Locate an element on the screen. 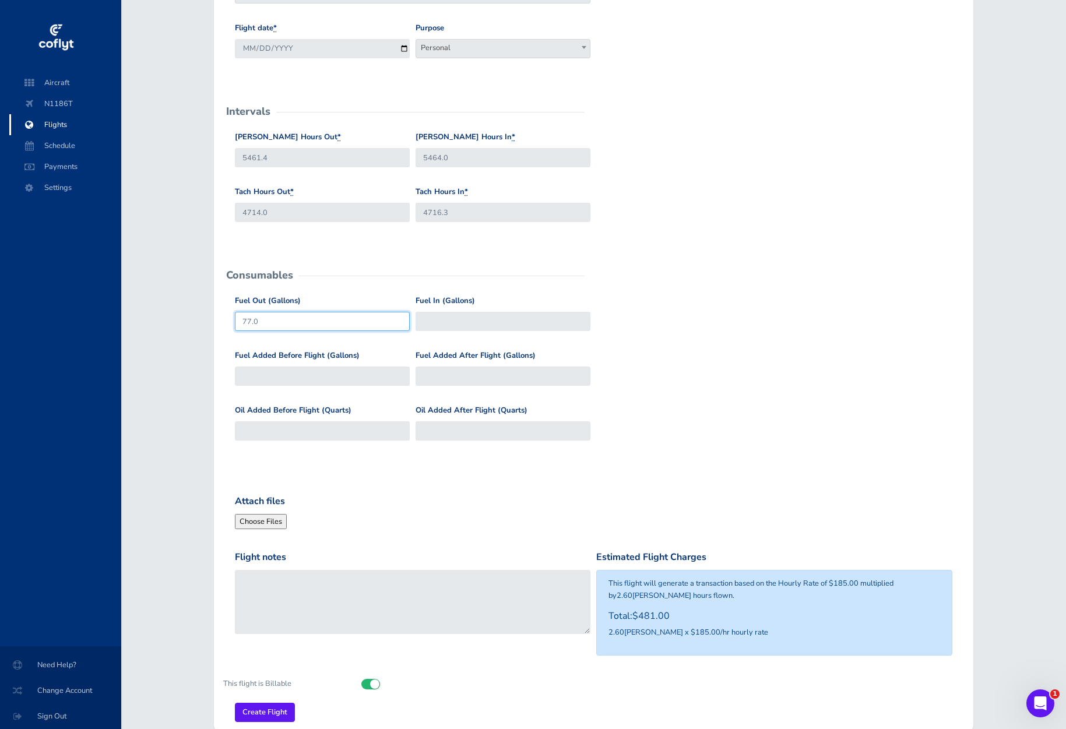 The image size is (1066, 729). span: Need Help? is located at coordinates (61, 665).